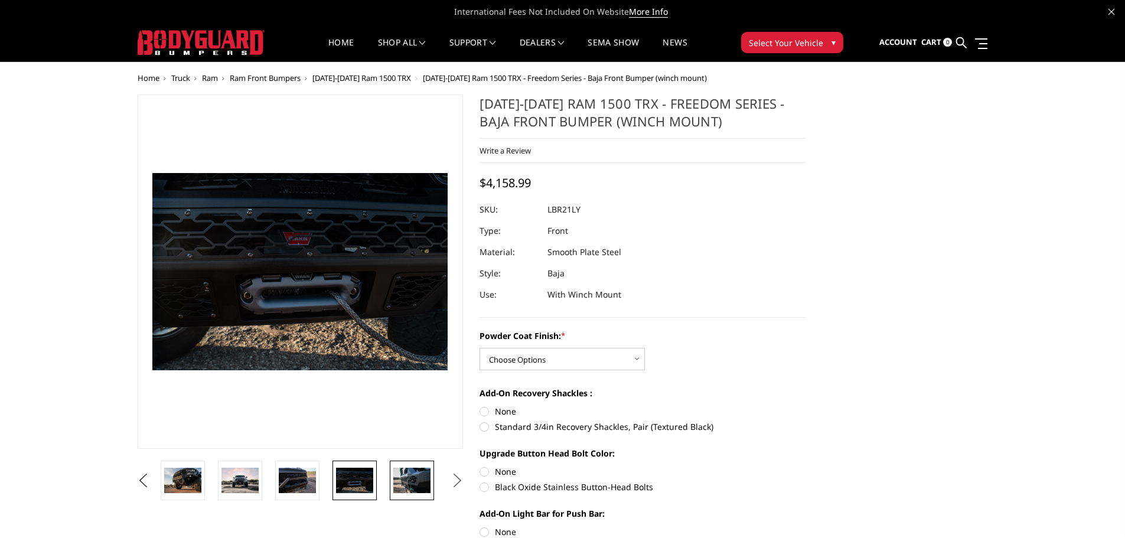 The image size is (1125, 538). I want to click on a: Account, so click(898, 43).